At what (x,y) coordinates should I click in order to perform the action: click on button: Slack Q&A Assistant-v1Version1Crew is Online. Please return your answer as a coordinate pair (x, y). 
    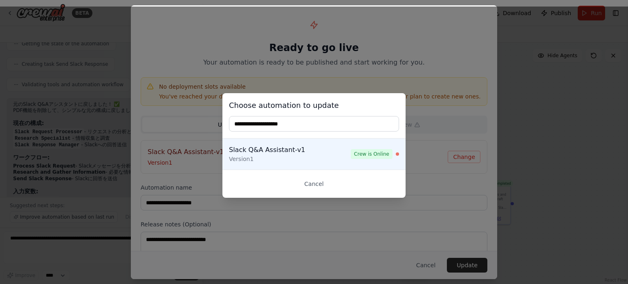
    Looking at the image, I should click on (314, 154).